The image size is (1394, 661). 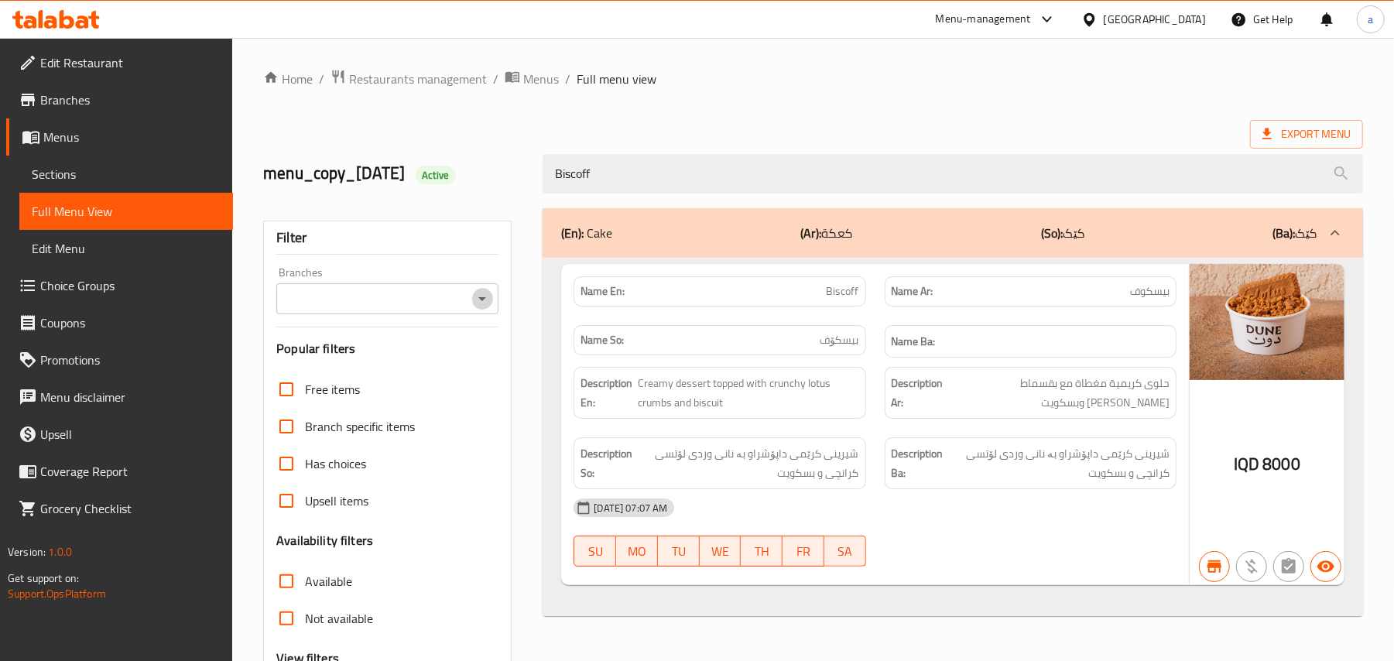 I want to click on span: Full Menu View, so click(x=126, y=211).